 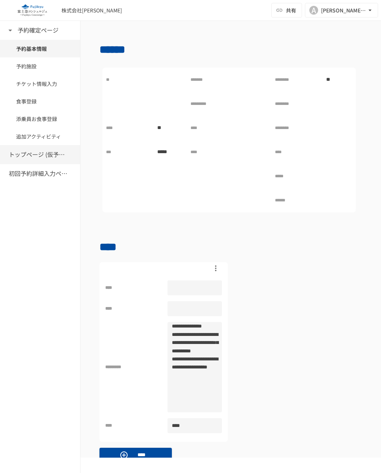 What do you see at coordinates (40, 84) in the screenshot?
I see `span: チケット情報入力` at bounding box center [40, 84].